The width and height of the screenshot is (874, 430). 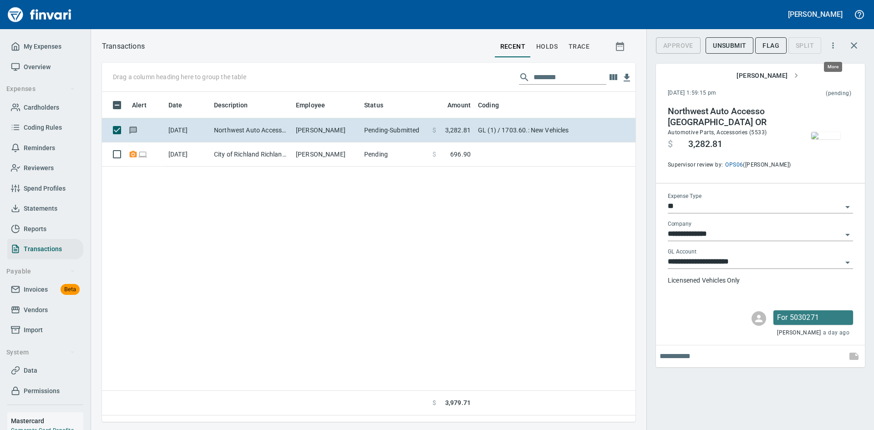 What do you see at coordinates (33, 330) in the screenshot?
I see `span: Import` at bounding box center [33, 330].